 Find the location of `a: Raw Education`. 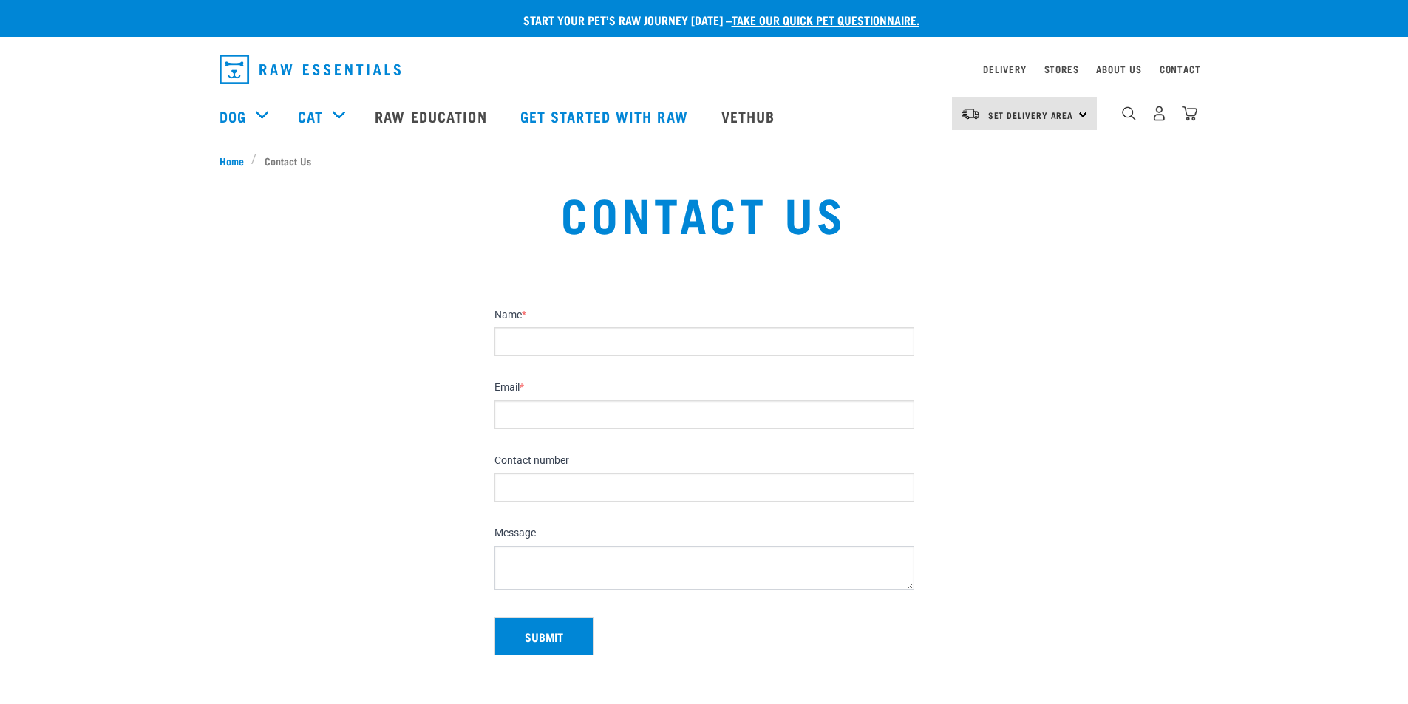

a: Raw Education is located at coordinates (432, 116).